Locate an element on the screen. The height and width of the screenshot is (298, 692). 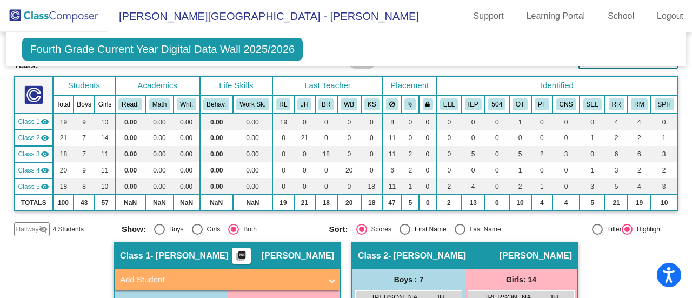
button: IEP is located at coordinates (473, 104).